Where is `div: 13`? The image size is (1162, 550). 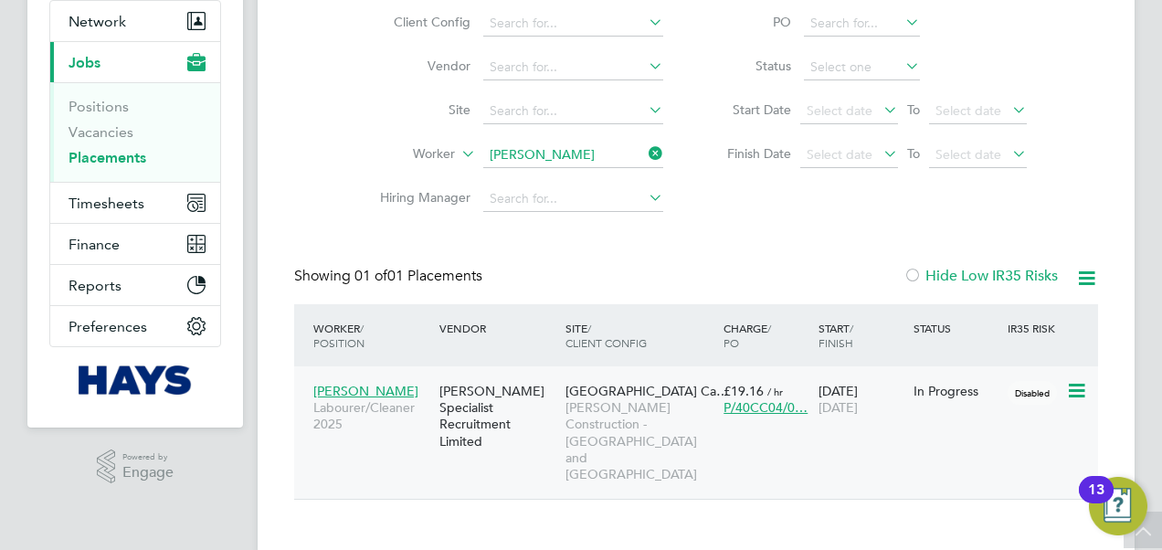 div: 13 is located at coordinates (1097, 502).